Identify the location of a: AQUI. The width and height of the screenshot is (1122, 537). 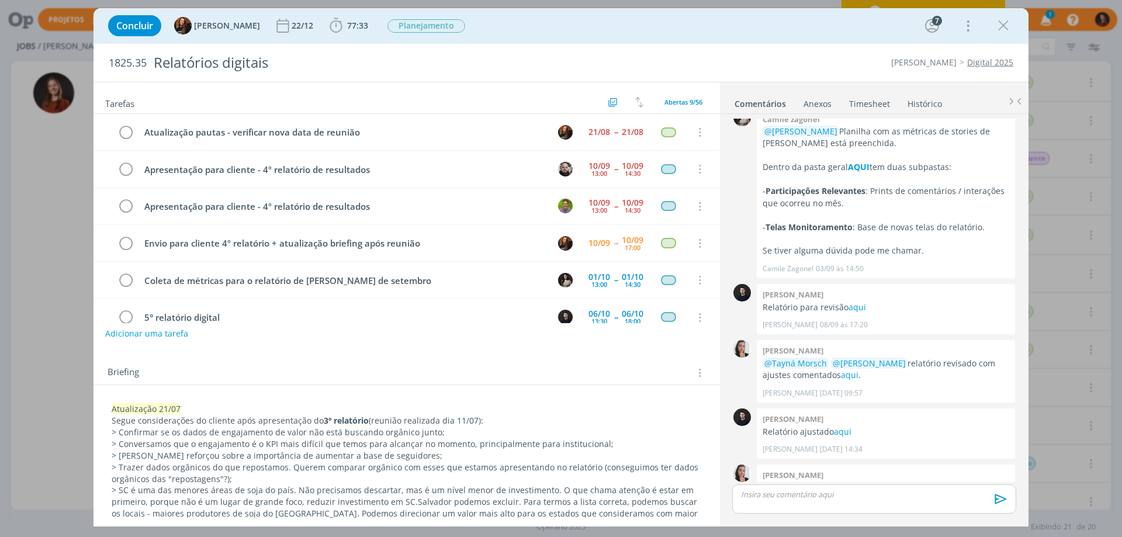
(859, 167).